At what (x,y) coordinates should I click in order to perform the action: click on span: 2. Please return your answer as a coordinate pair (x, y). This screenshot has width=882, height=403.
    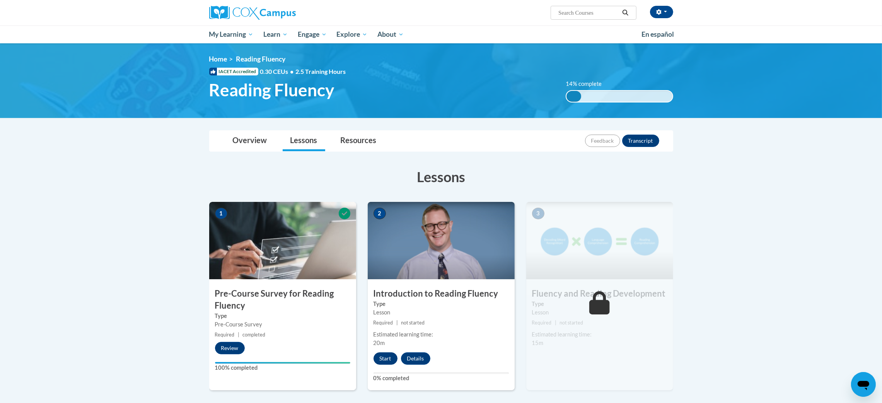
    Looking at the image, I should click on (380, 213).